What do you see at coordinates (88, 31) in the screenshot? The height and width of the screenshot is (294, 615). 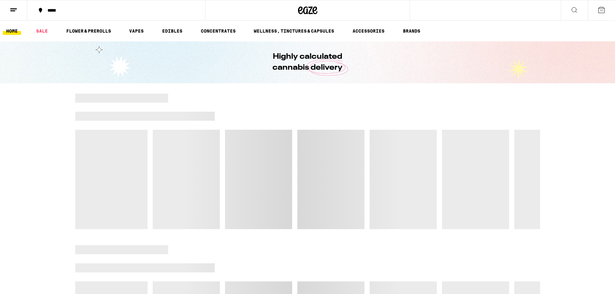 I see `a: FLOWER & PREROLLS` at bounding box center [88, 31].